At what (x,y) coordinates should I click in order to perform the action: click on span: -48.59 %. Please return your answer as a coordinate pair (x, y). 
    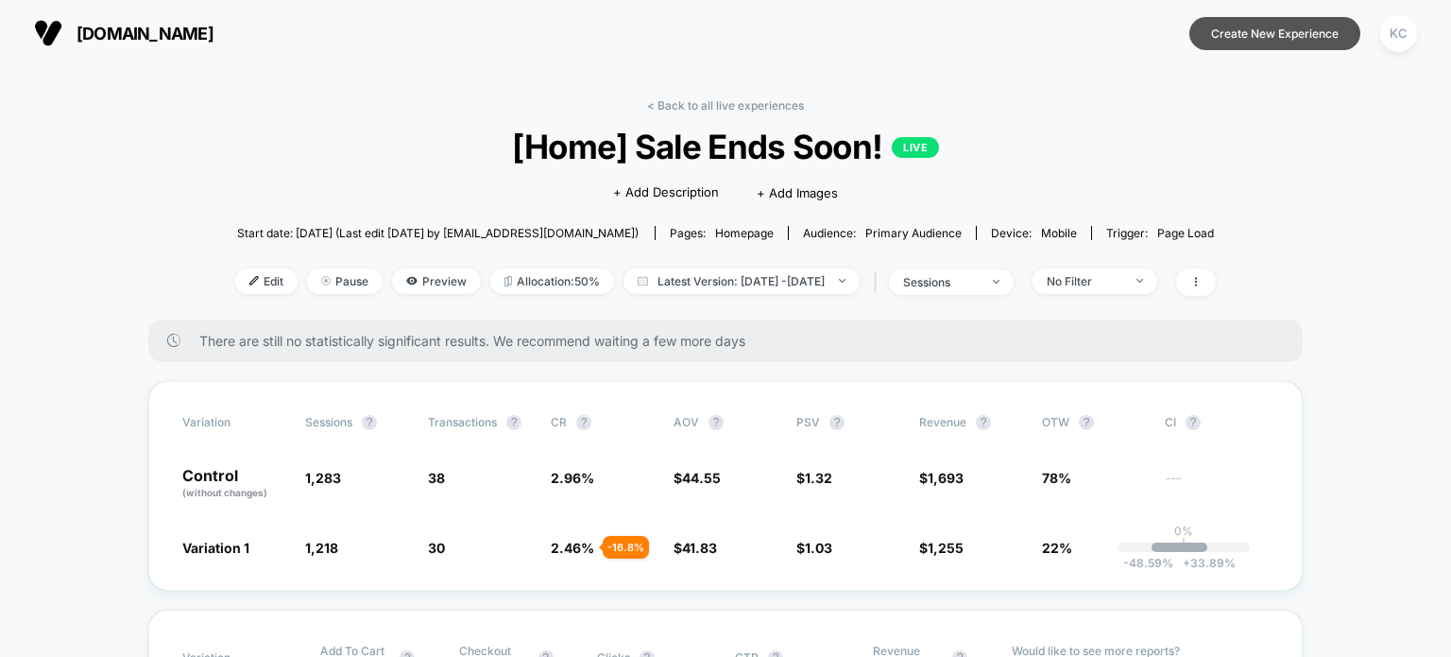
    Looking at the image, I should click on (1148, 562).